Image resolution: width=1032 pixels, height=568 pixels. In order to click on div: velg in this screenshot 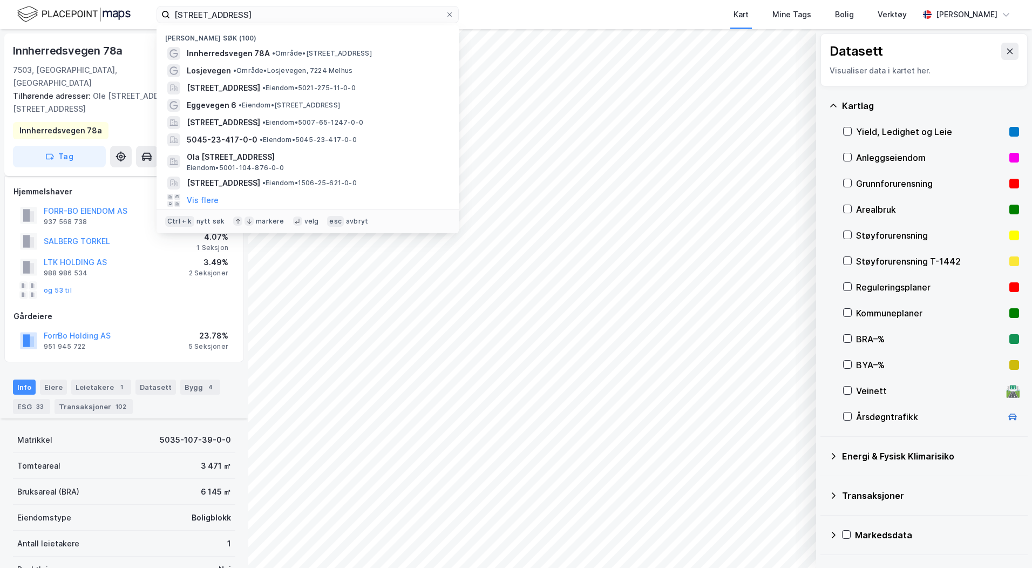, I will do `click(312, 221)`.